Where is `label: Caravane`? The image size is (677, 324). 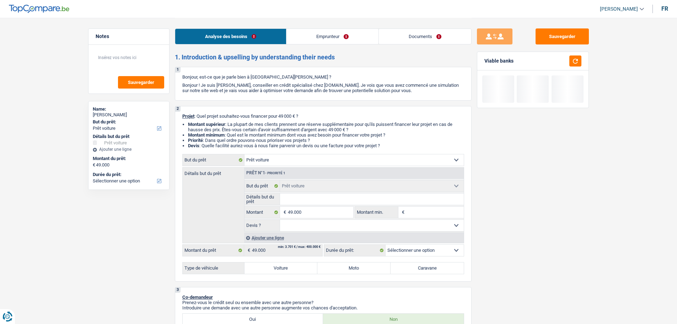
label: Caravane is located at coordinates (427, 268).